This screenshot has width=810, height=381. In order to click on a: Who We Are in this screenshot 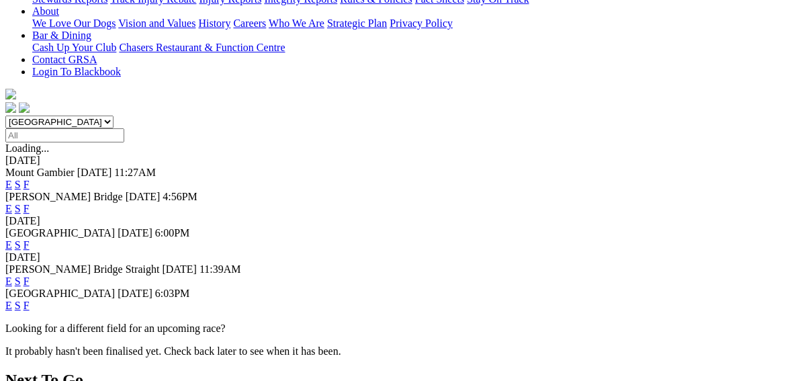, I will do `click(296, 23)`.